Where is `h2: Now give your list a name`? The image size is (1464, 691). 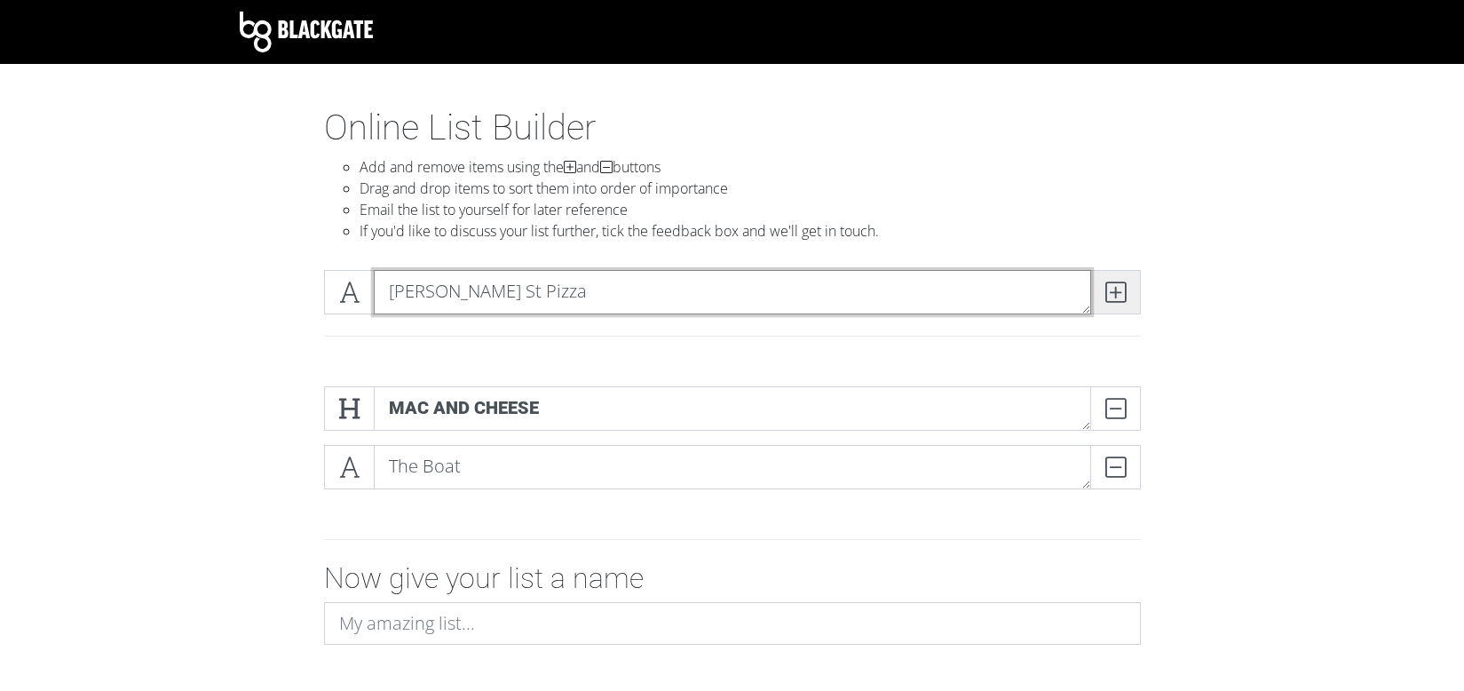 h2: Now give your list a name is located at coordinates (732, 578).